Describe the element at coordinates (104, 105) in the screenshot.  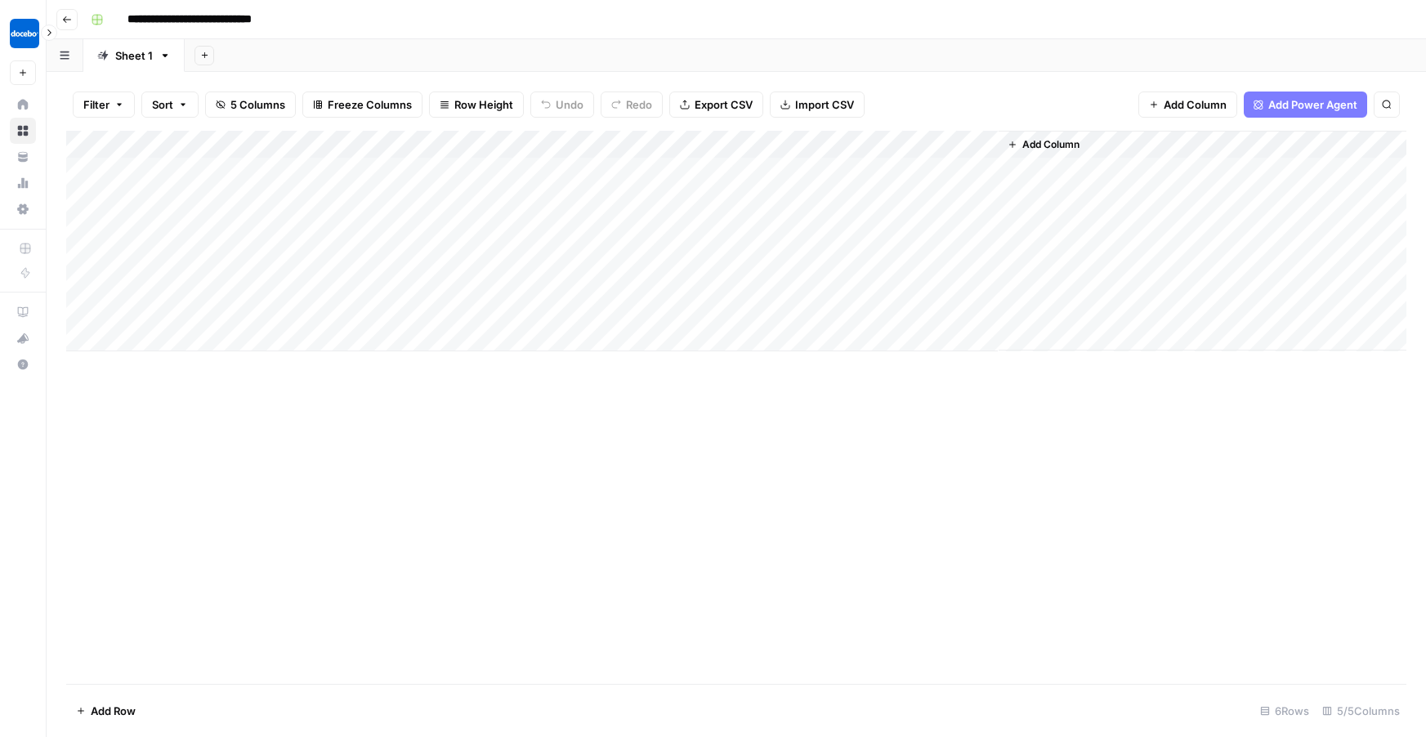
I see `button: Filter` at that location.